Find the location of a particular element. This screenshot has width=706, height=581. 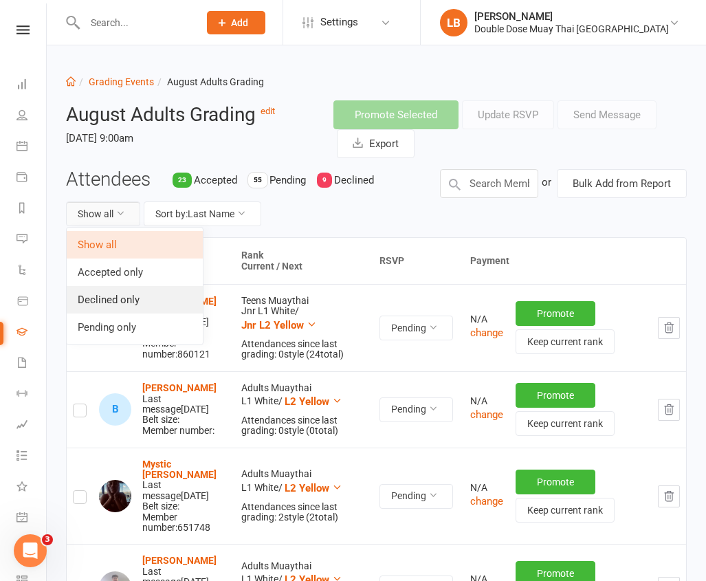

div: Attendances since last grading: 0 style ( 0 total) is located at coordinates (304, 425).